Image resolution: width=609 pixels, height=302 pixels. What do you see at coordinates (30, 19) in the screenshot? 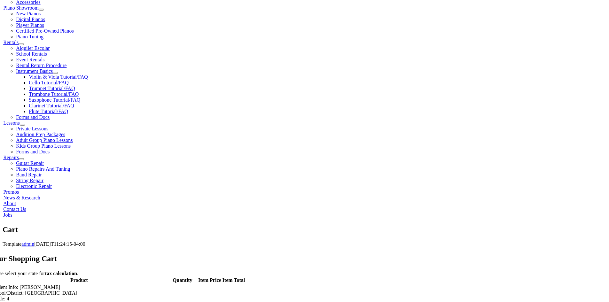
I see `a: Digital Pianos` at bounding box center [30, 19].